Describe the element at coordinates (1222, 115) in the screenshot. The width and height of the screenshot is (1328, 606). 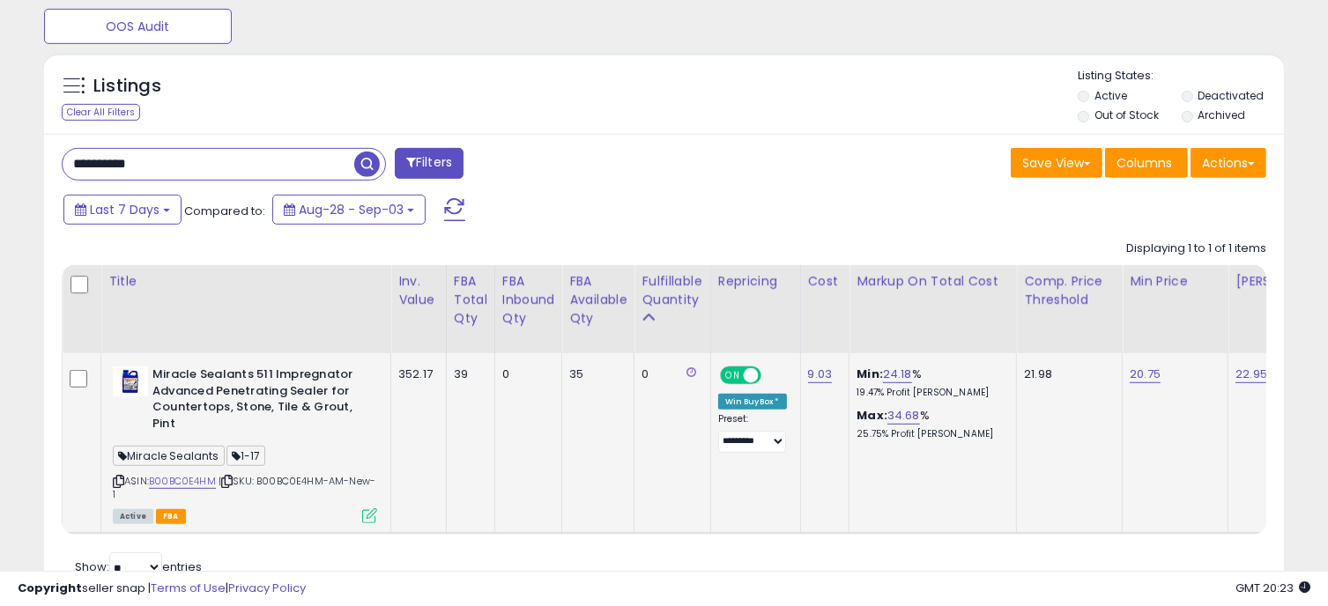
I see `label: Archived` at that location.